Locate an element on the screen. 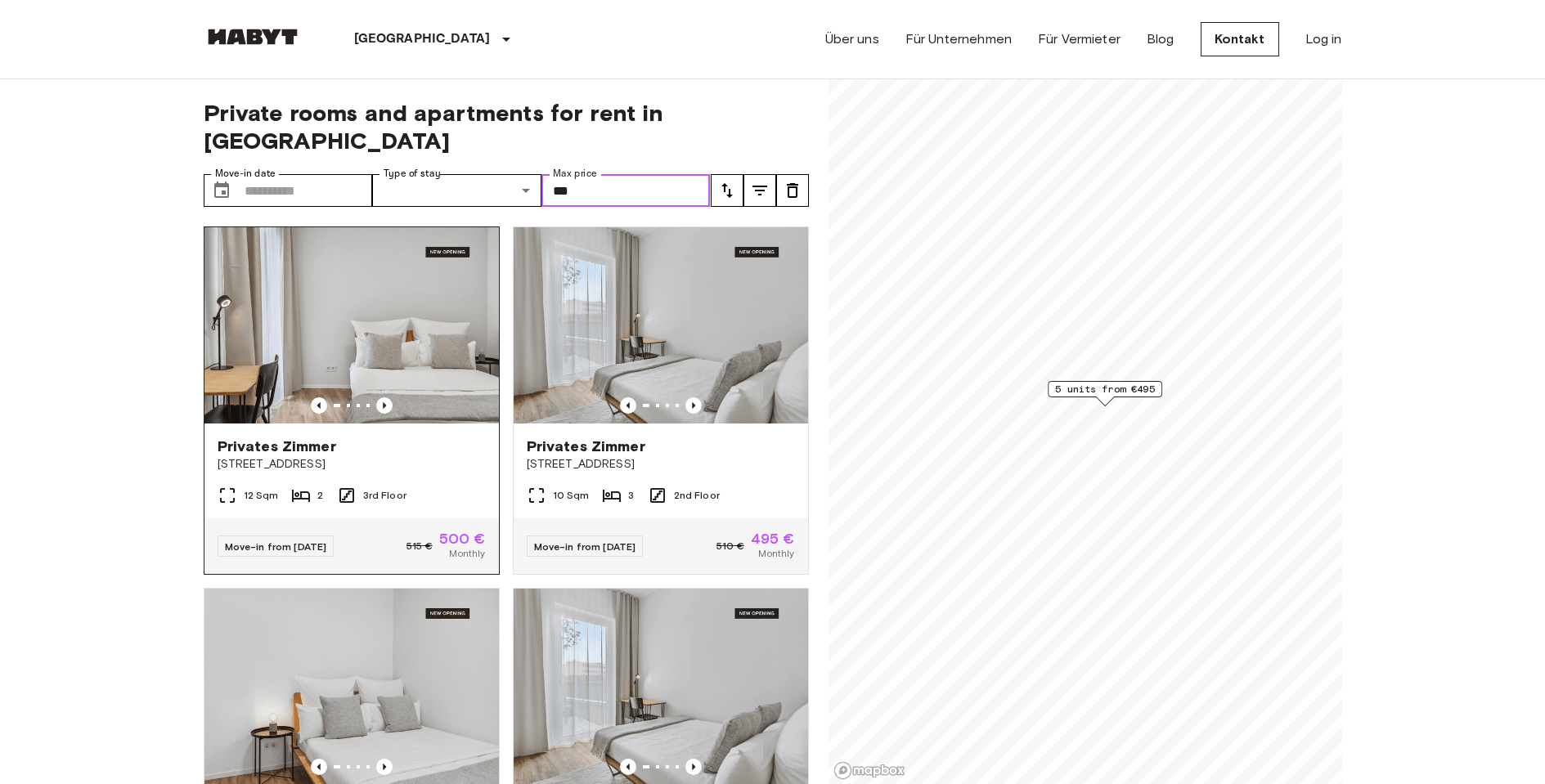  a: Mapbox logo is located at coordinates (869, 770).